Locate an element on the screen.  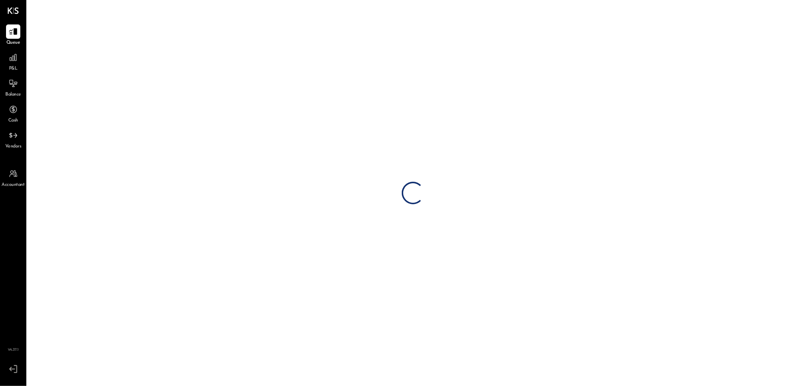
a: Accountant is located at coordinates (13, 178).